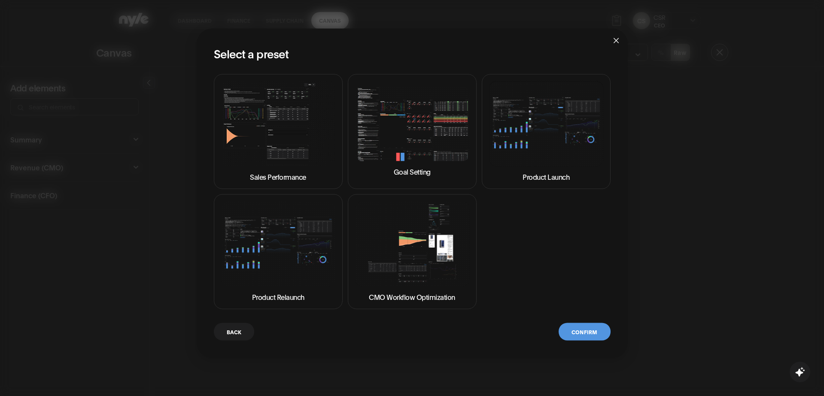 The width and height of the screenshot is (824, 396). Describe the element at coordinates (412, 244) in the screenshot. I see `img: CMO Workflow Optimization` at that location.